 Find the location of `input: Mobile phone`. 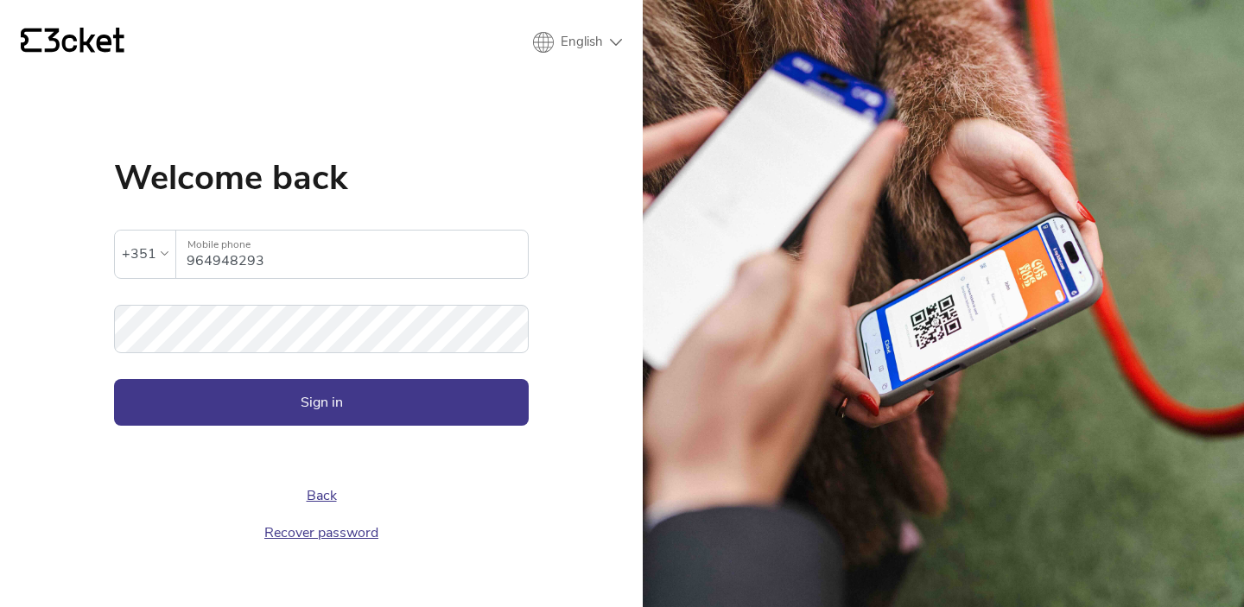

input: Mobile phone is located at coordinates (357, 254).